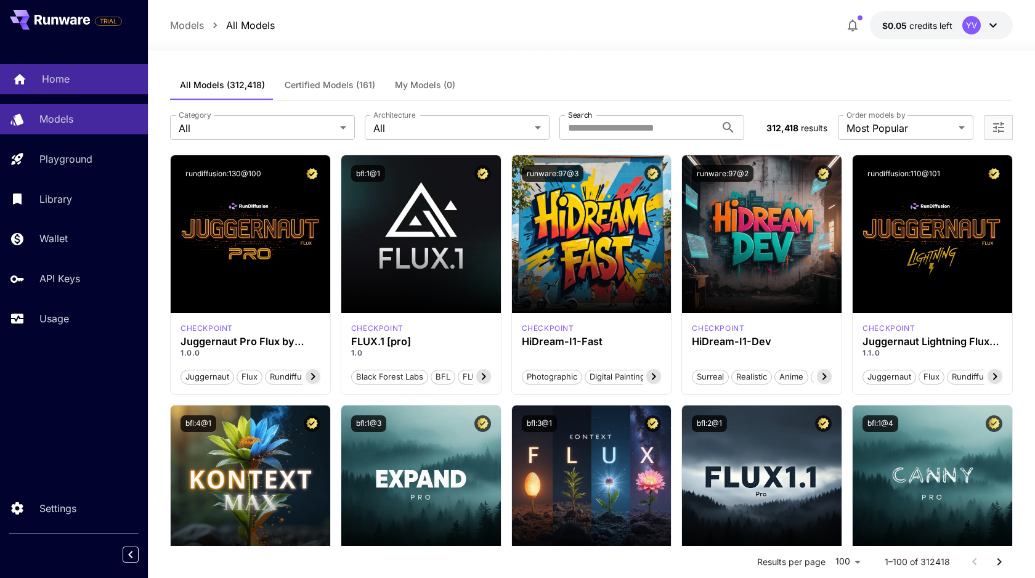 This screenshot has width=1035, height=578. Describe the element at coordinates (250, 353) in the screenshot. I see `p: 1.0.0` at that location.